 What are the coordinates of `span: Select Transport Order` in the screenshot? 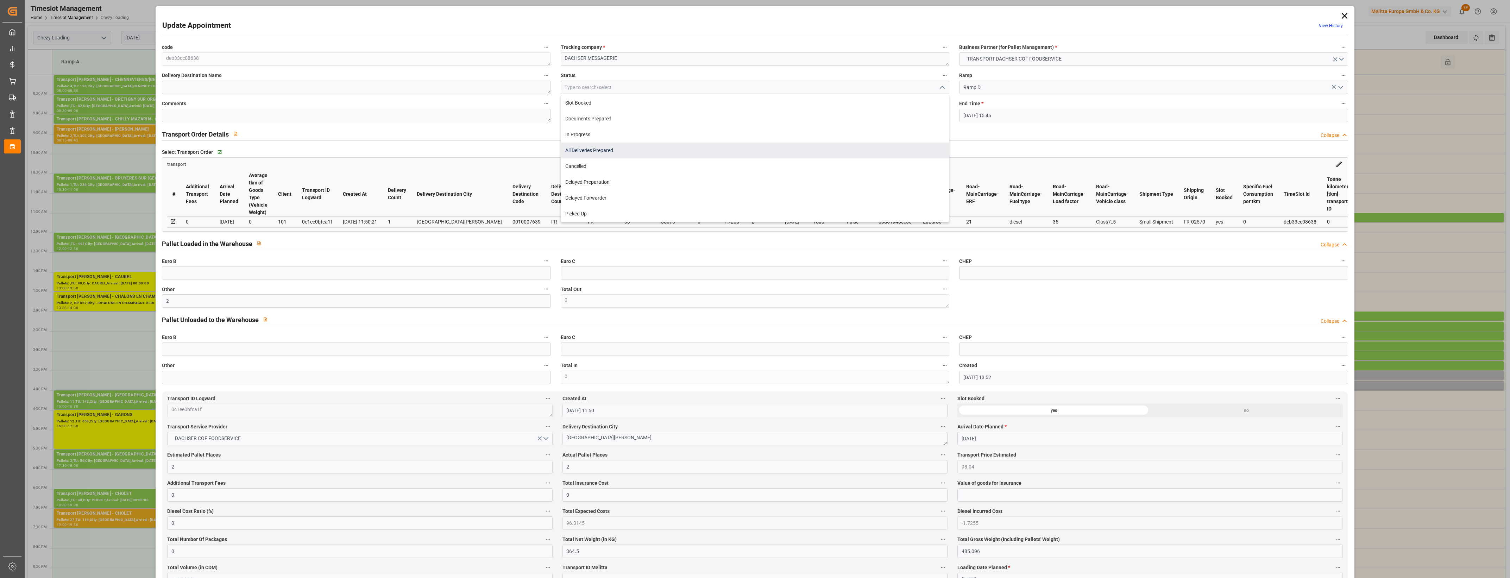 It's located at (187, 152).